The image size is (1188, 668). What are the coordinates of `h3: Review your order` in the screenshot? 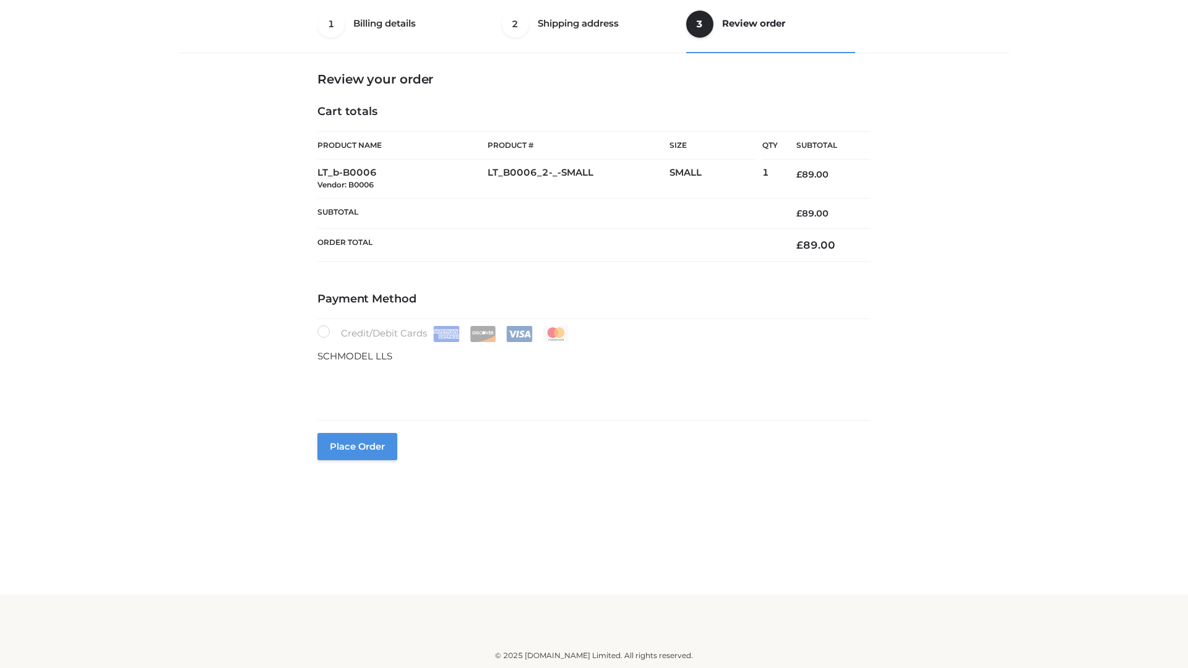 It's located at (594, 79).